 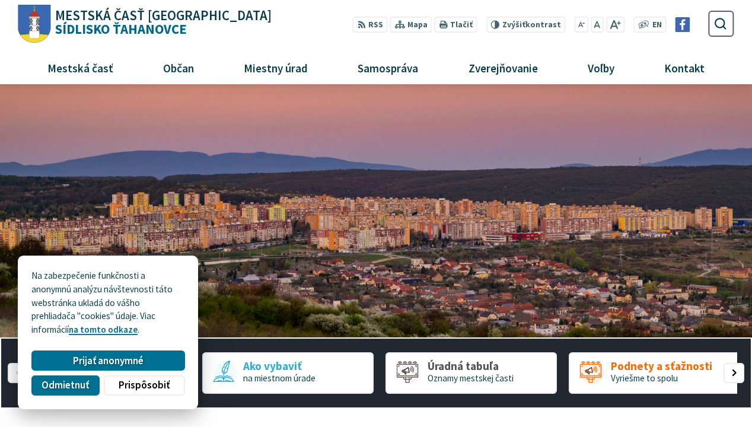 What do you see at coordinates (461, 25) in the screenshot?
I see `span: Tlačiť` at bounding box center [461, 25].